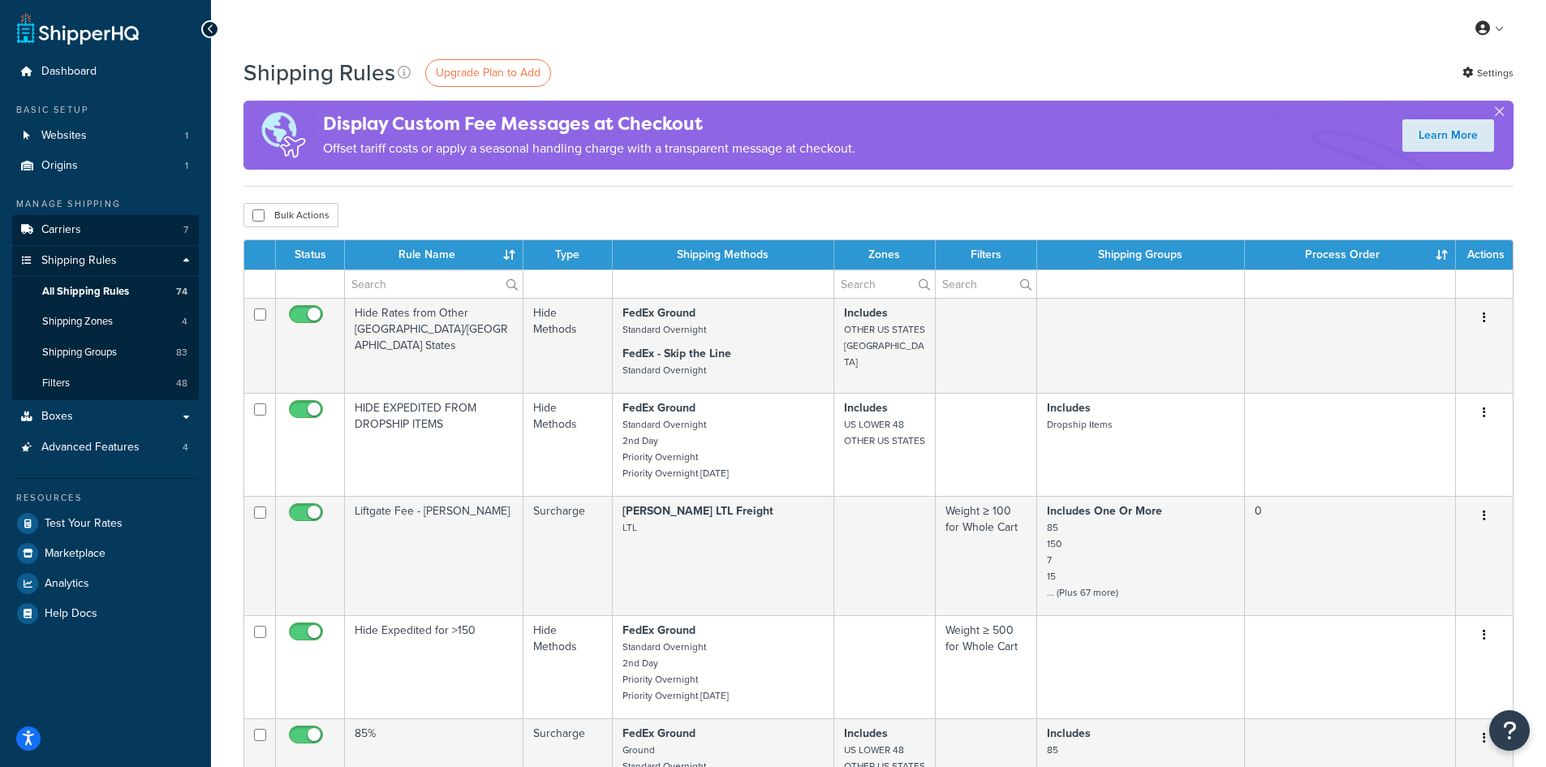 Image resolution: width=1546 pixels, height=767 pixels. I want to click on th: Type, so click(567, 255).